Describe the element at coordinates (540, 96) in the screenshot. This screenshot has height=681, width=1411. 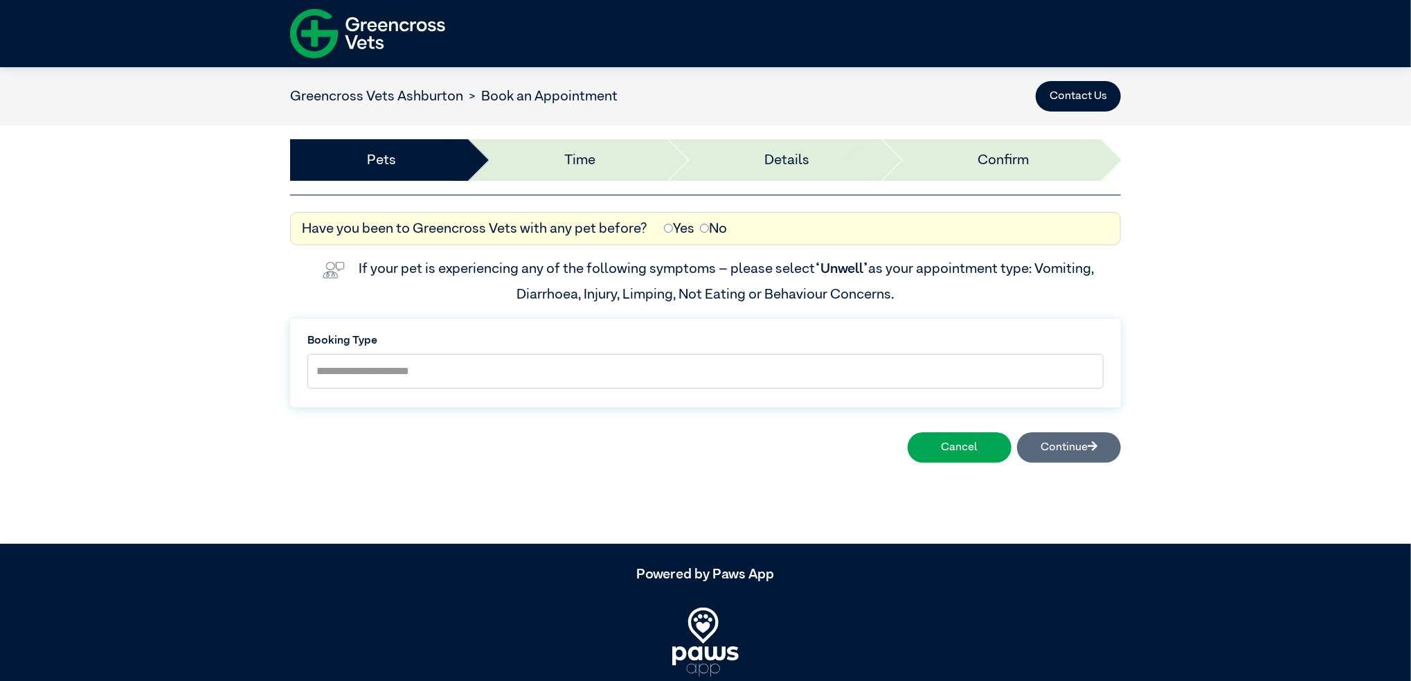
I see `li: Book an Appointment` at that location.